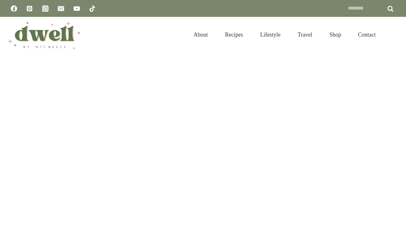  What do you see at coordinates (61, 9) in the screenshot?
I see `a: Email` at bounding box center [61, 9].